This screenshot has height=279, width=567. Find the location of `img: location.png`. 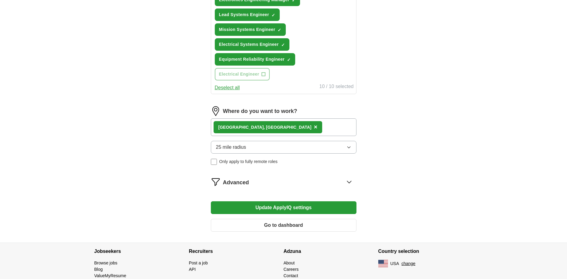

img: location.png is located at coordinates (216, 111).